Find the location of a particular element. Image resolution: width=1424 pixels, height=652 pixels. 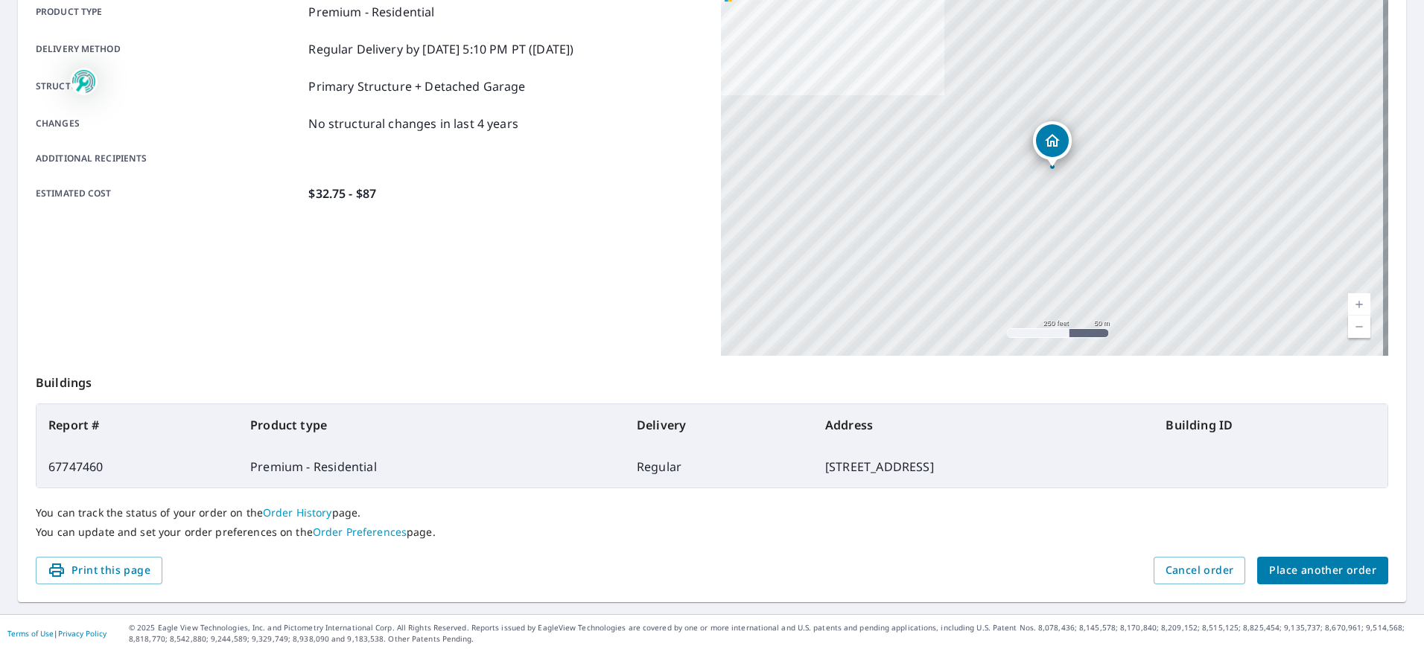

button: Place another order is located at coordinates (1323, 571).